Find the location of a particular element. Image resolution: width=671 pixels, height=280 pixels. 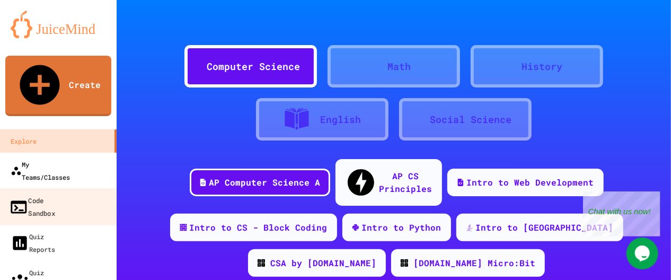

a: Create is located at coordinates (58, 86).